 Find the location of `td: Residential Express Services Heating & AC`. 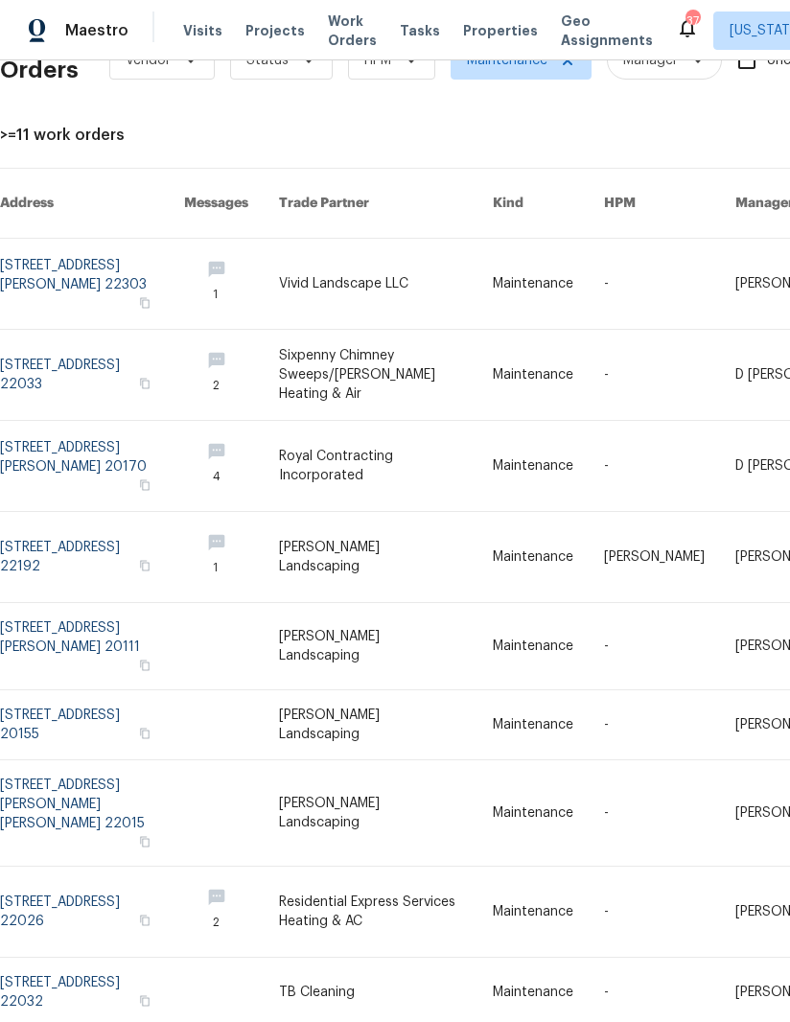

td: Residential Express Services Heating & AC is located at coordinates (370, 912).